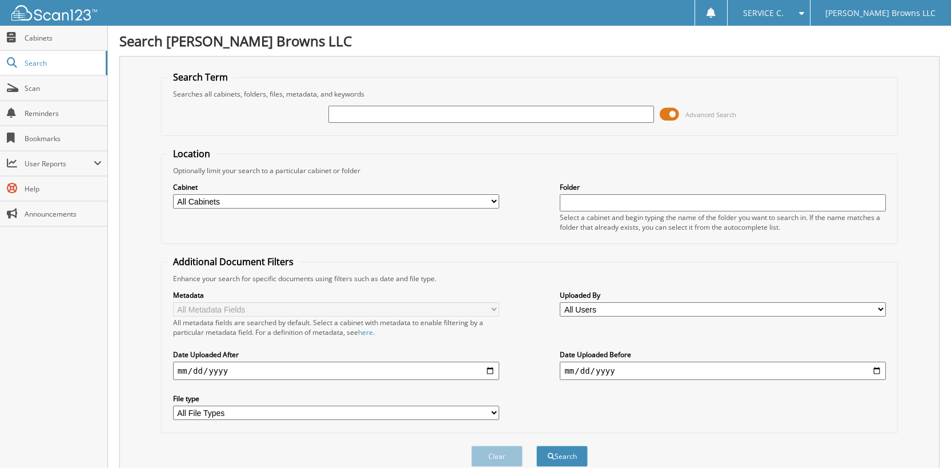 Image resolution: width=951 pixels, height=468 pixels. Describe the element at coordinates (336, 327) in the screenshot. I see `div: All metadata fields are searched by default. Select a cabinet with metadata to enable filtering b...` at that location.